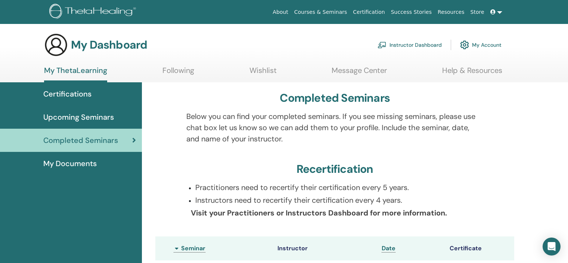 This screenshot has width=568, height=263. What do you see at coordinates (389, 248) in the screenshot?
I see `span: Date` at bounding box center [389, 248].